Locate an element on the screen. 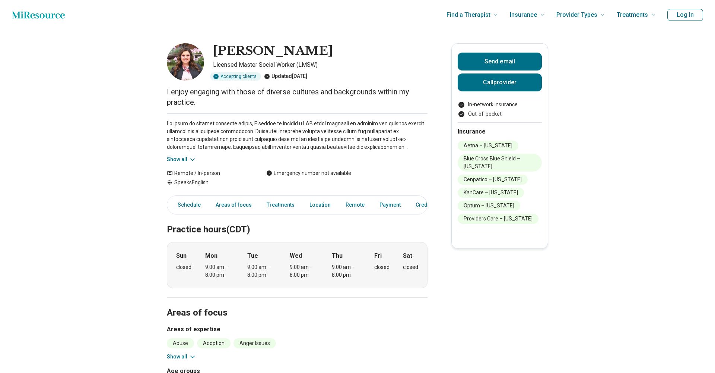 This screenshot has height=373, width=715. p: Lo ipsum do sitamet consecte adipis, E seddoe te incidid u LAB etdol magnaali en adminim ven quis... is located at coordinates (297, 135).